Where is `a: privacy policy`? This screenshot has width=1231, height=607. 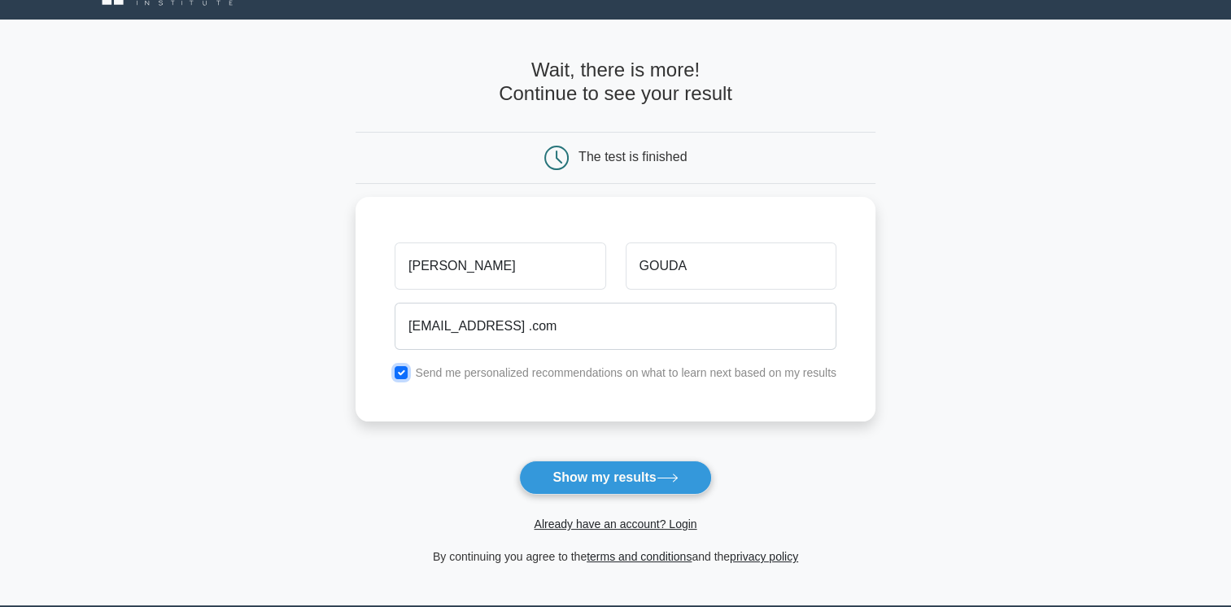 a: privacy policy is located at coordinates (764, 556).